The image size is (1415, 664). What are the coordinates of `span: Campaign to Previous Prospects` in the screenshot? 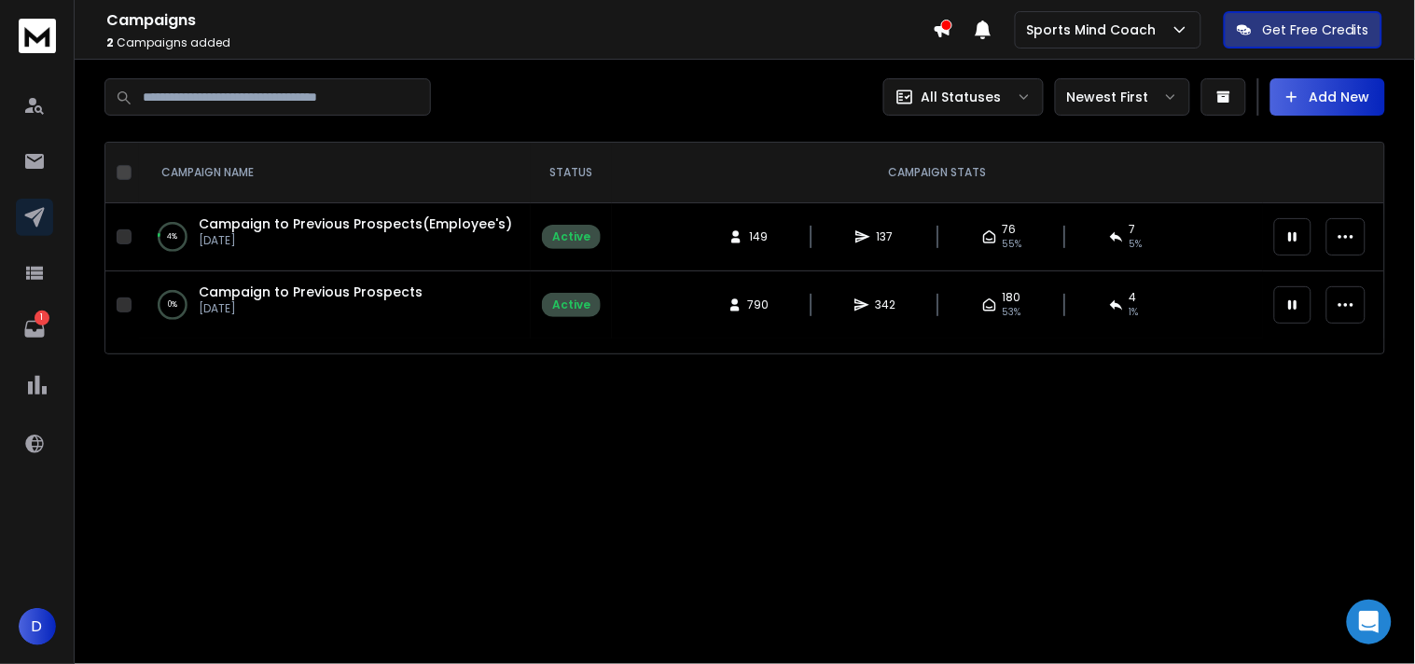 It's located at (311, 292).